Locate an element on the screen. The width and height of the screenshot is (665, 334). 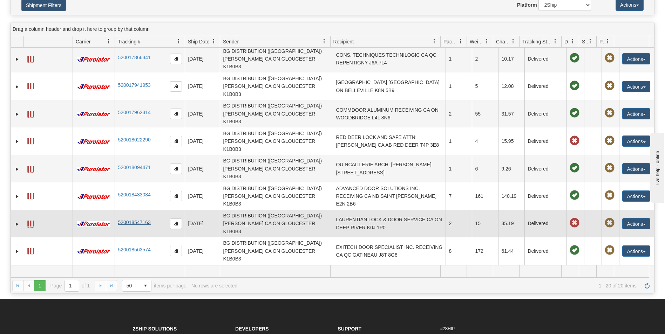
a: 520018547163 is located at coordinates (134, 222).